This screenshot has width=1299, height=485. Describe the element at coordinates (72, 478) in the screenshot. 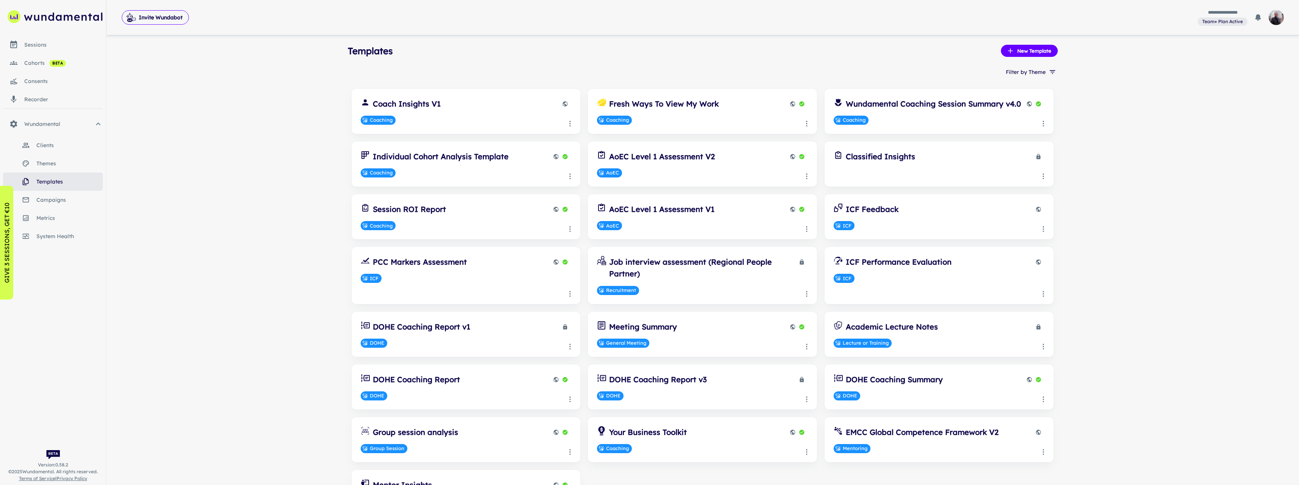

I see `a: Privacy Policy` at that location.